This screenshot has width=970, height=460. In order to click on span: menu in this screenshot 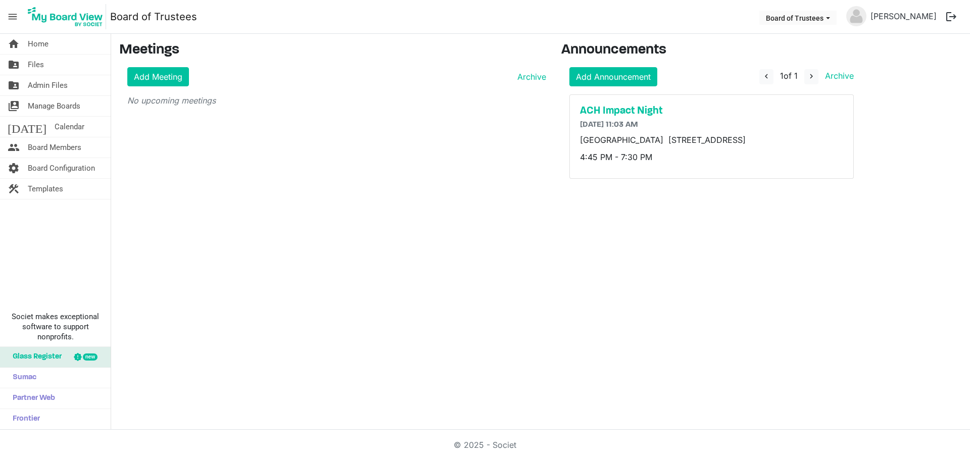, I will do `click(13, 17)`.